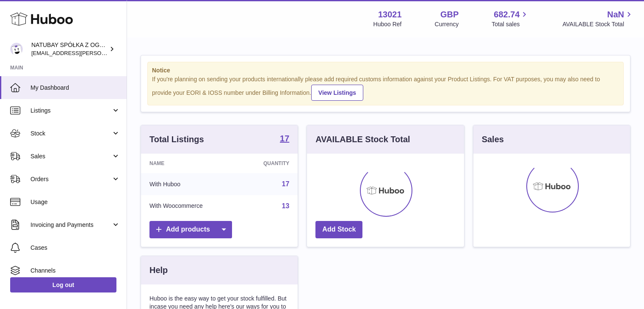  Describe the element at coordinates (71, 179) in the screenshot. I see `span: Orders` at that location.